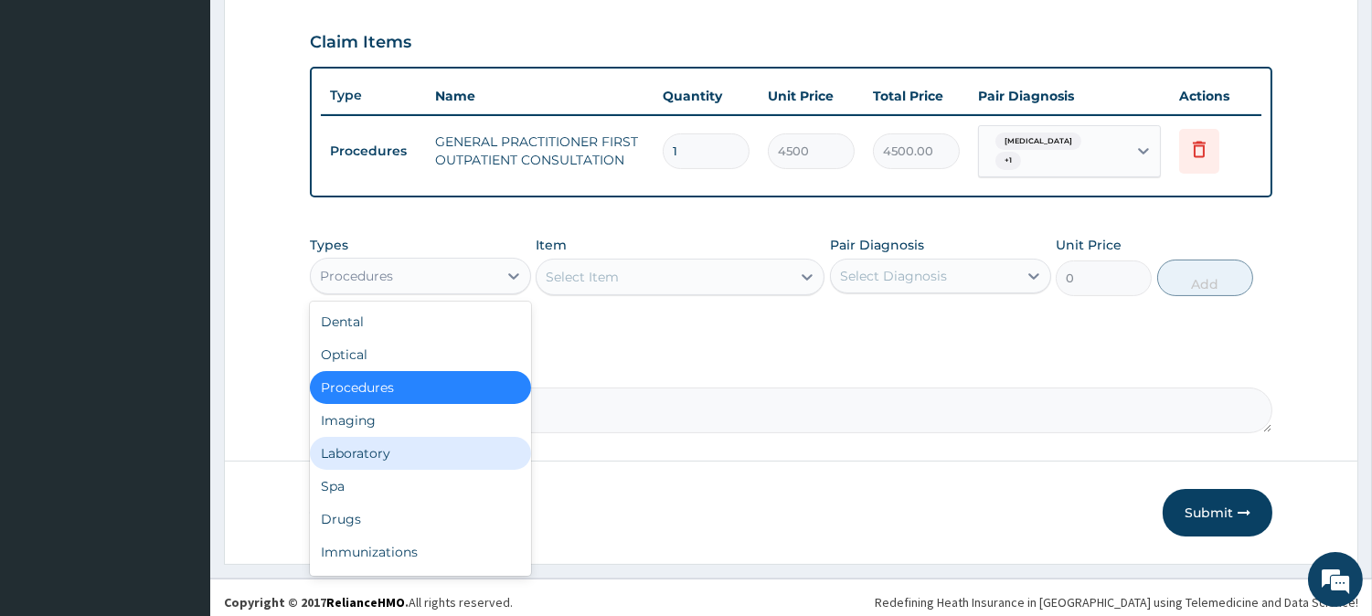 The width and height of the screenshot is (1372, 616). I want to click on span: + 1, so click(1008, 161).